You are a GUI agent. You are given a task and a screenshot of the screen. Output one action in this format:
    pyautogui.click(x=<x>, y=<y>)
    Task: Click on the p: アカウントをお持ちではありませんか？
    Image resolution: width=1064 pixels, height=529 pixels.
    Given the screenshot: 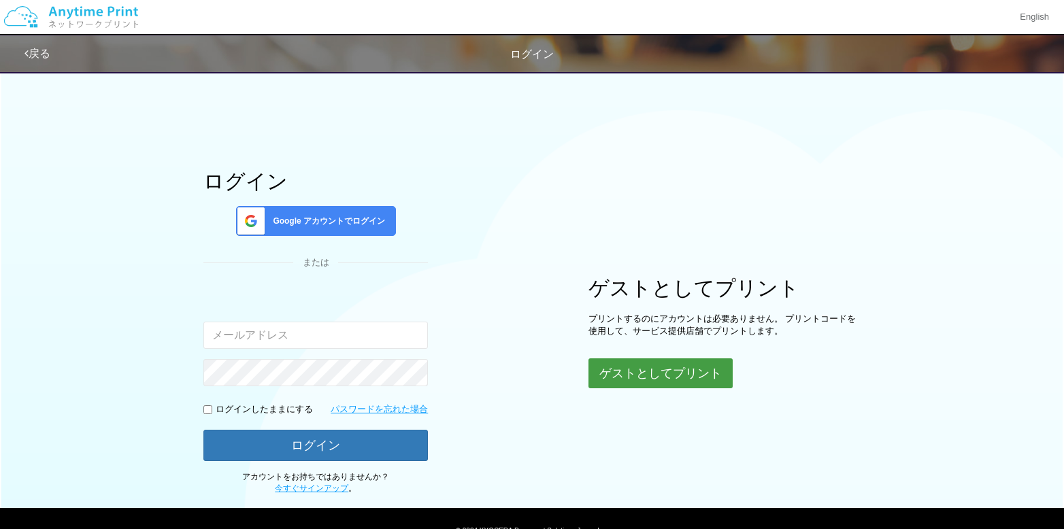 What is the action you would take?
    pyautogui.click(x=316, y=483)
    